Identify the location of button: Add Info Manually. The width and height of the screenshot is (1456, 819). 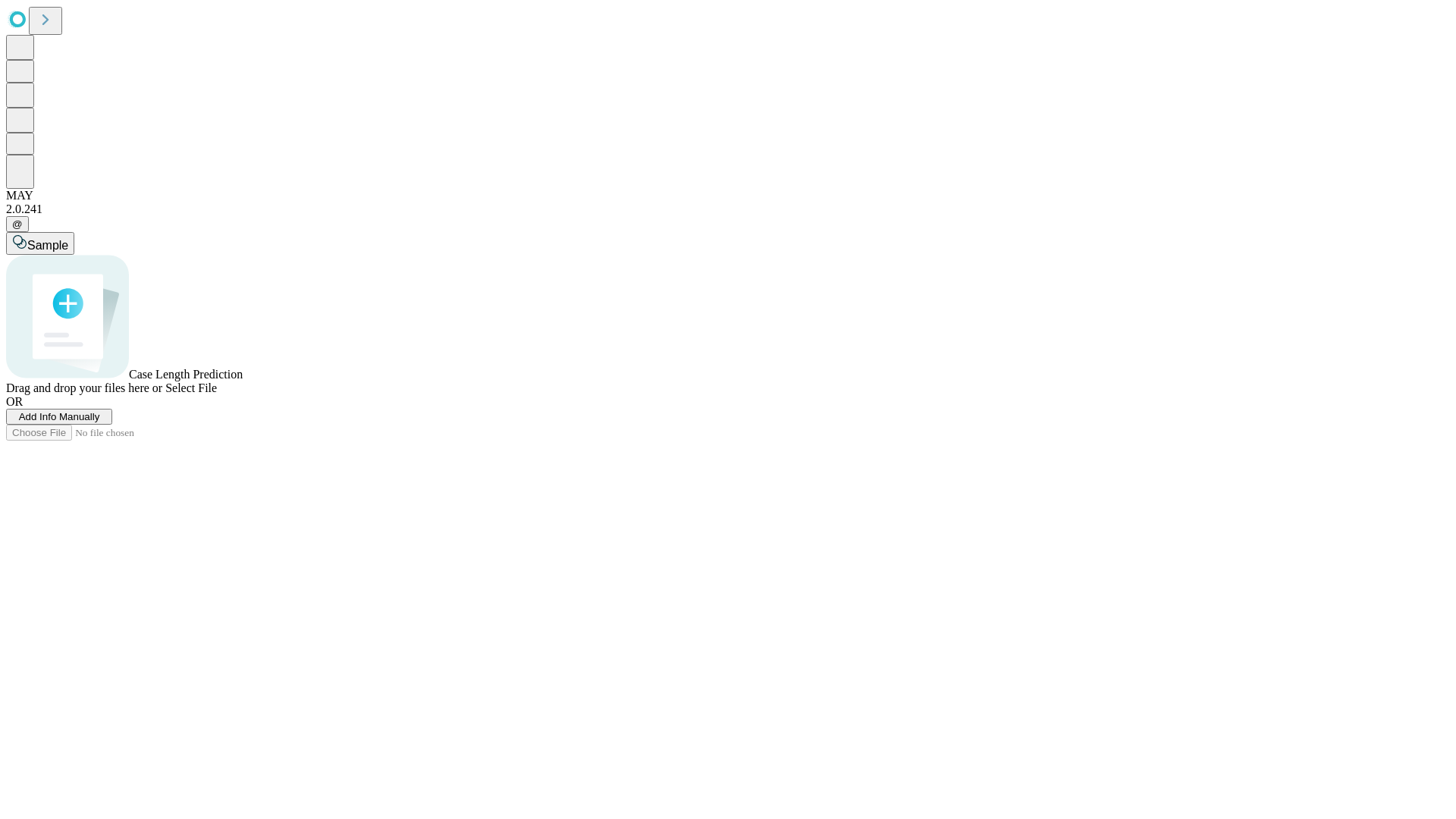
(59, 416).